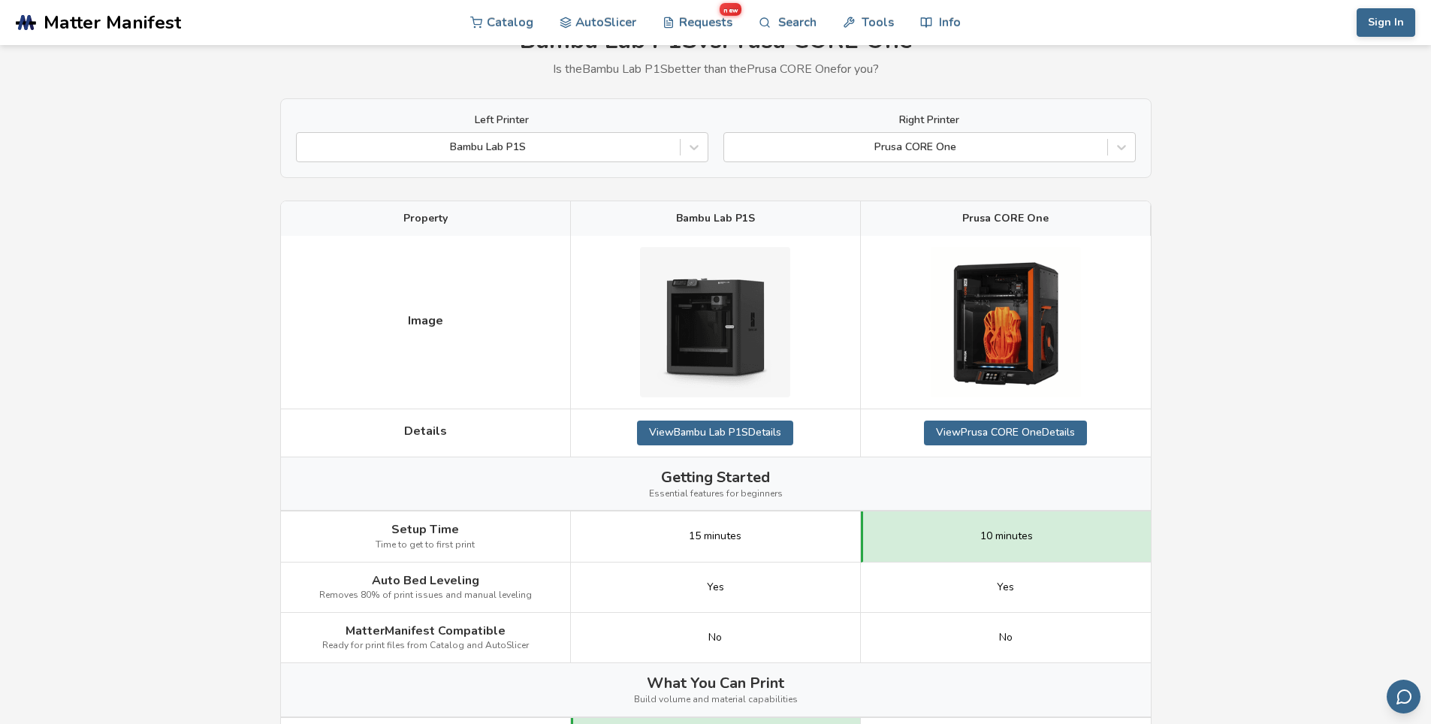 This screenshot has height=724, width=1431. What do you see at coordinates (425, 431) in the screenshot?
I see `span: Details` at bounding box center [425, 431].